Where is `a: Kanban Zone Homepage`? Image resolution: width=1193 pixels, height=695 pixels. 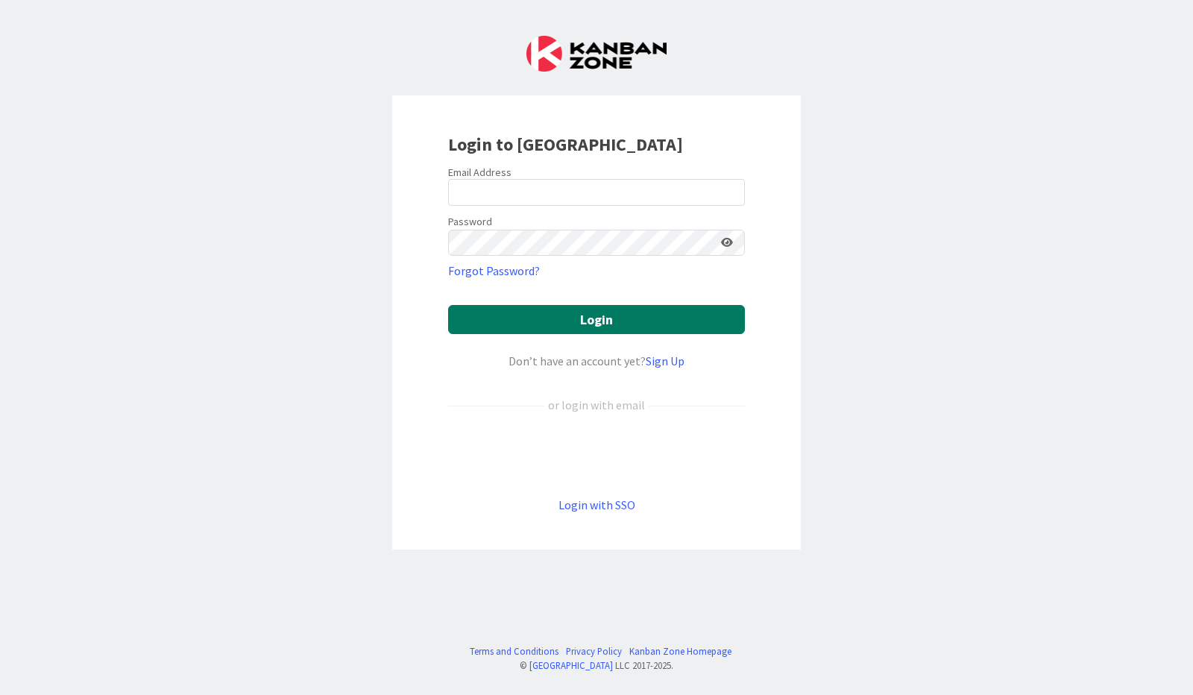
a: Kanban Zone Homepage is located at coordinates (680, 651).